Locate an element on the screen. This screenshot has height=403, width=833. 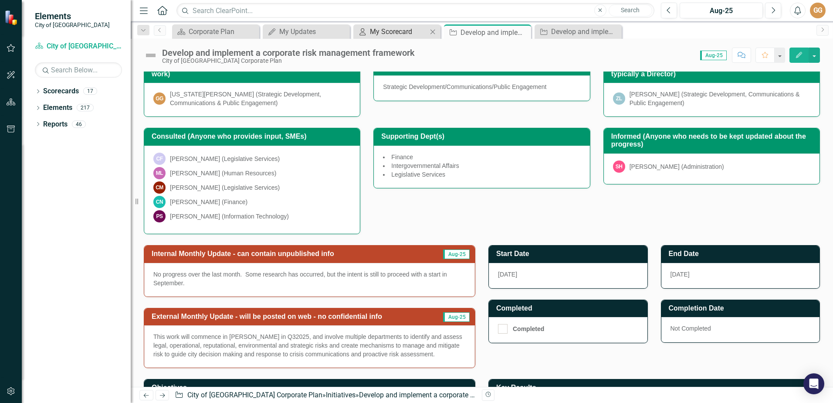
span: Finance is located at coordinates (402, 157).